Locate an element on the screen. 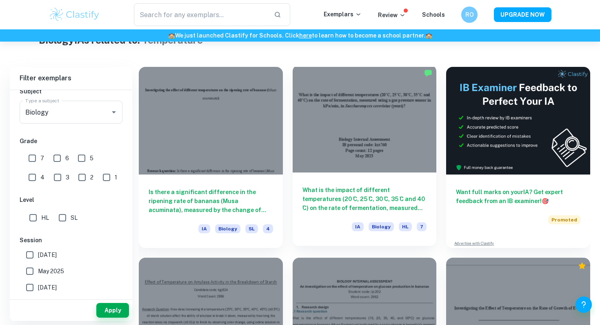  a: What is the impact of different temperatures (20 ̊C, 25 ̊C, 30 ̊C, 35 ̊C and 40 ̊C) on the rate o... is located at coordinates (364, 158).